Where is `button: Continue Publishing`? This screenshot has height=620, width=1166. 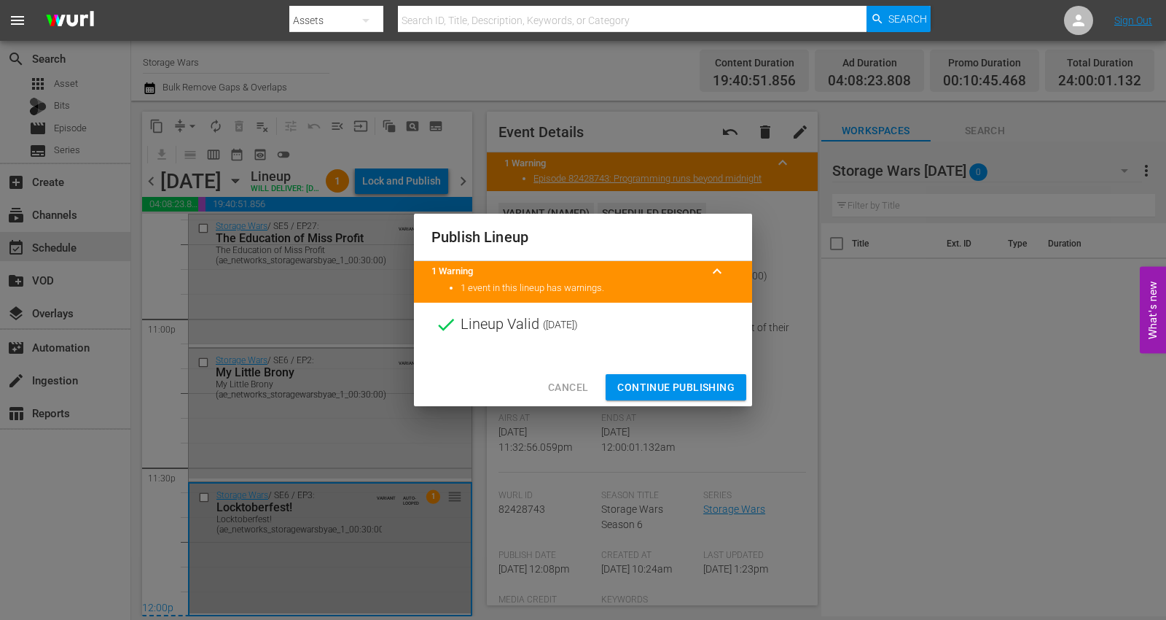 button: Continue Publishing is located at coordinates (676, 387).